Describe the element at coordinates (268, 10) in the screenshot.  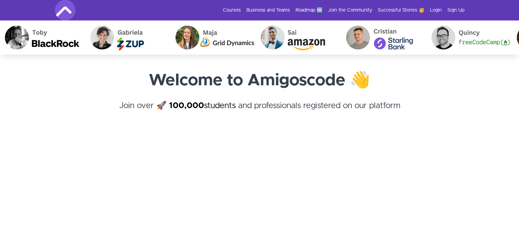
I see `a: Business and Teams` at that location.